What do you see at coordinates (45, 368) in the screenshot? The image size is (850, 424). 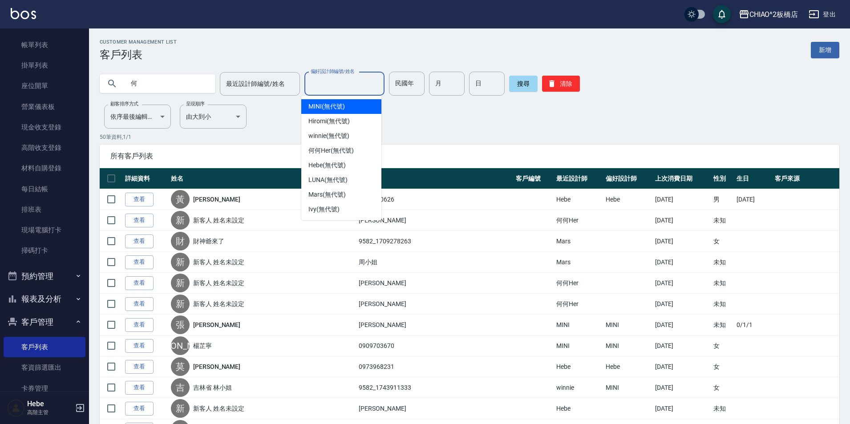 I see `a: 客資篩選匯出` at bounding box center [45, 368].